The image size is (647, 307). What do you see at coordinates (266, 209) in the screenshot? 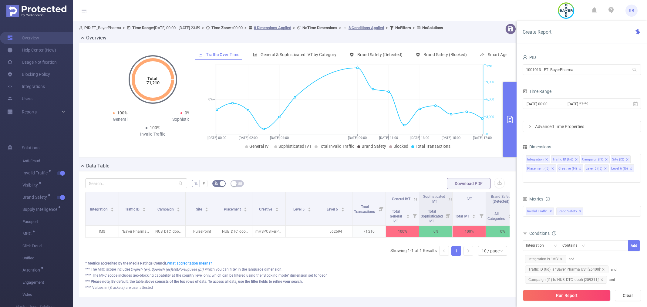
I see `span: Creative` at bounding box center [266, 209].